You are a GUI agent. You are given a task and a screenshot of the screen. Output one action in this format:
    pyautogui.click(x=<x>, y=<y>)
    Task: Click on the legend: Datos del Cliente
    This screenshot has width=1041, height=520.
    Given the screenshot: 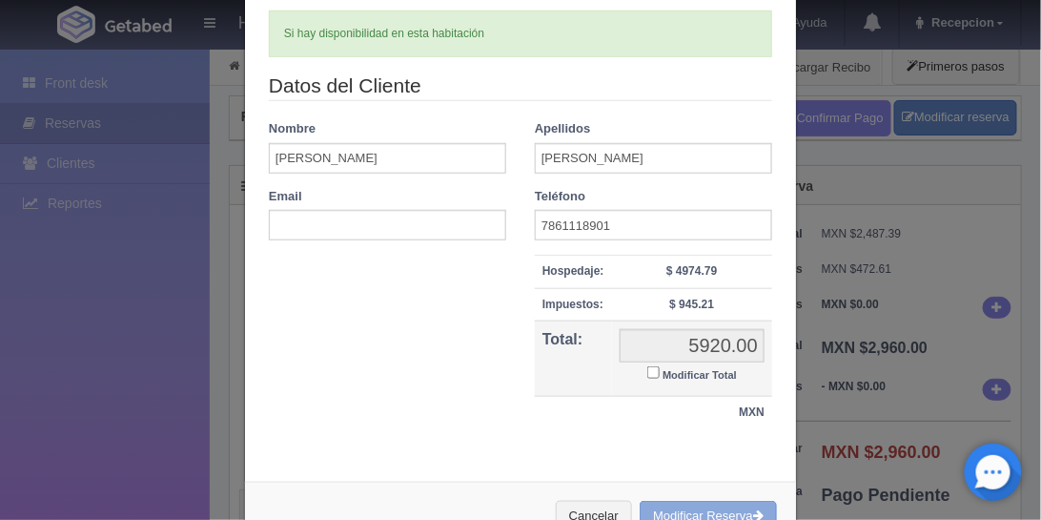 What is the action you would take?
    pyautogui.click(x=520, y=86)
    